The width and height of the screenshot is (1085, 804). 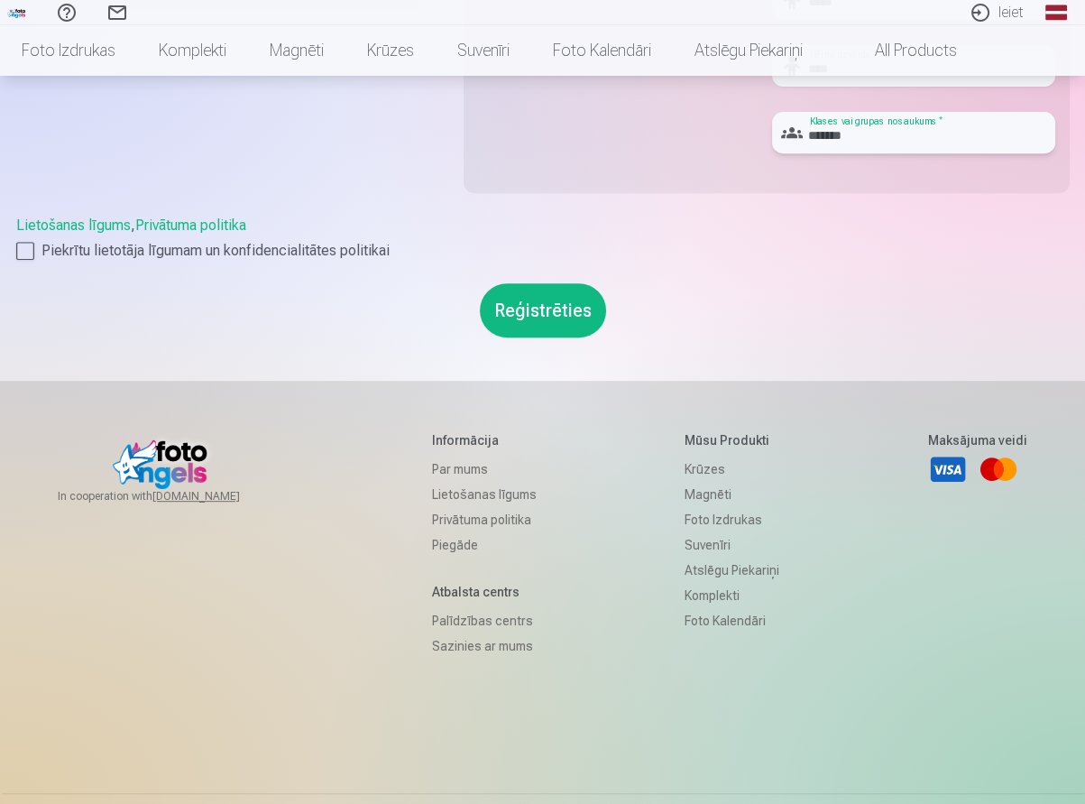 I want to click on a: Par mums, so click(x=484, y=469).